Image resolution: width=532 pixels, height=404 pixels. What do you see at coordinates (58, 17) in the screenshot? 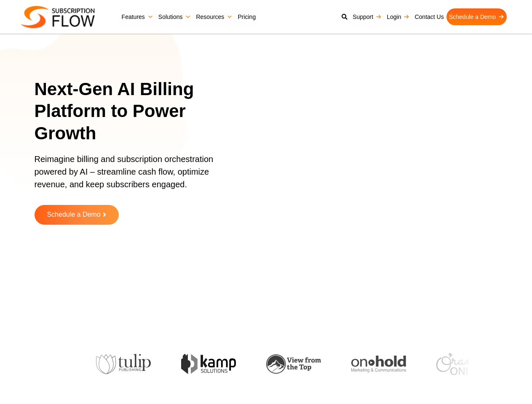
I see `img: Subscriptionflow` at bounding box center [58, 17].